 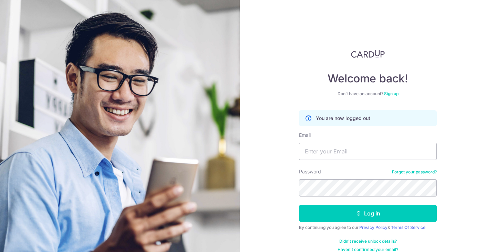 What do you see at coordinates (368, 227) in the screenshot?
I see `div: By continuing you agree to our &` at bounding box center [368, 227].